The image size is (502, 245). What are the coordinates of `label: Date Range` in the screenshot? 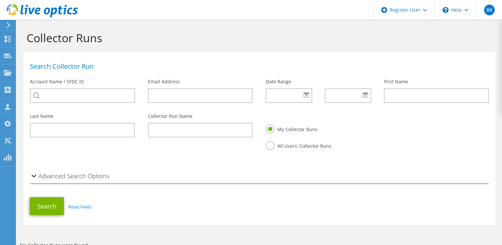 It's located at (278, 82).